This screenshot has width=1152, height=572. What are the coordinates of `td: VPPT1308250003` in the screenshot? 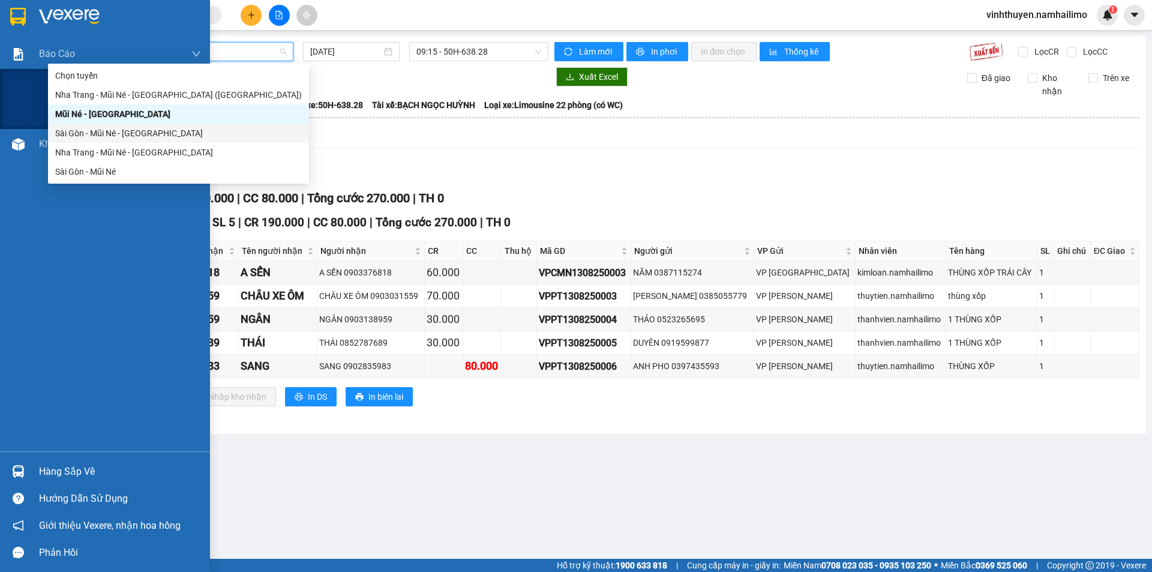 It's located at (584, 296).